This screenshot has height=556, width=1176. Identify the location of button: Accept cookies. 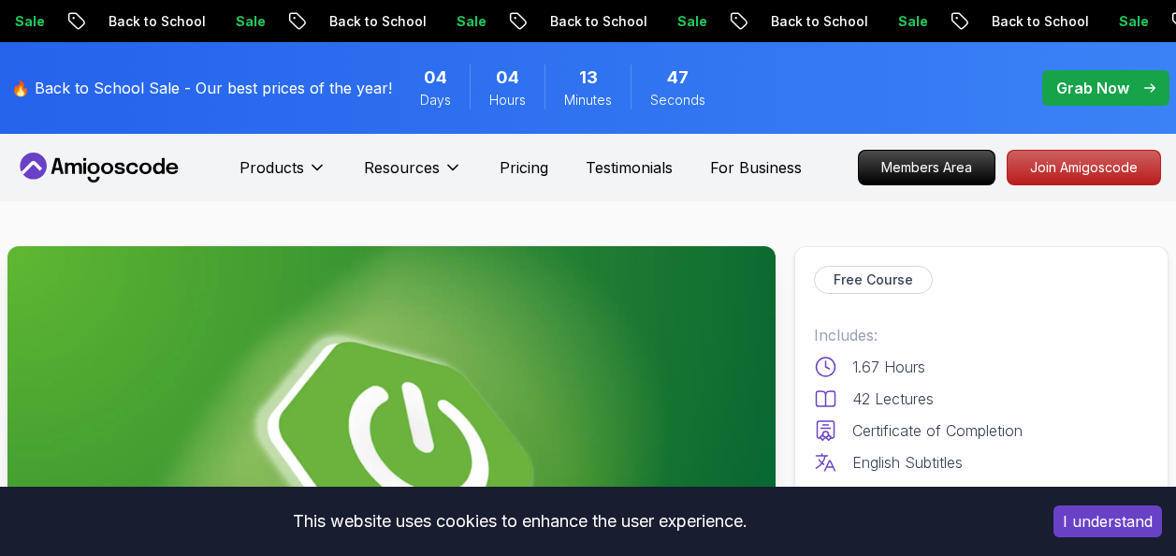
(1107, 521).